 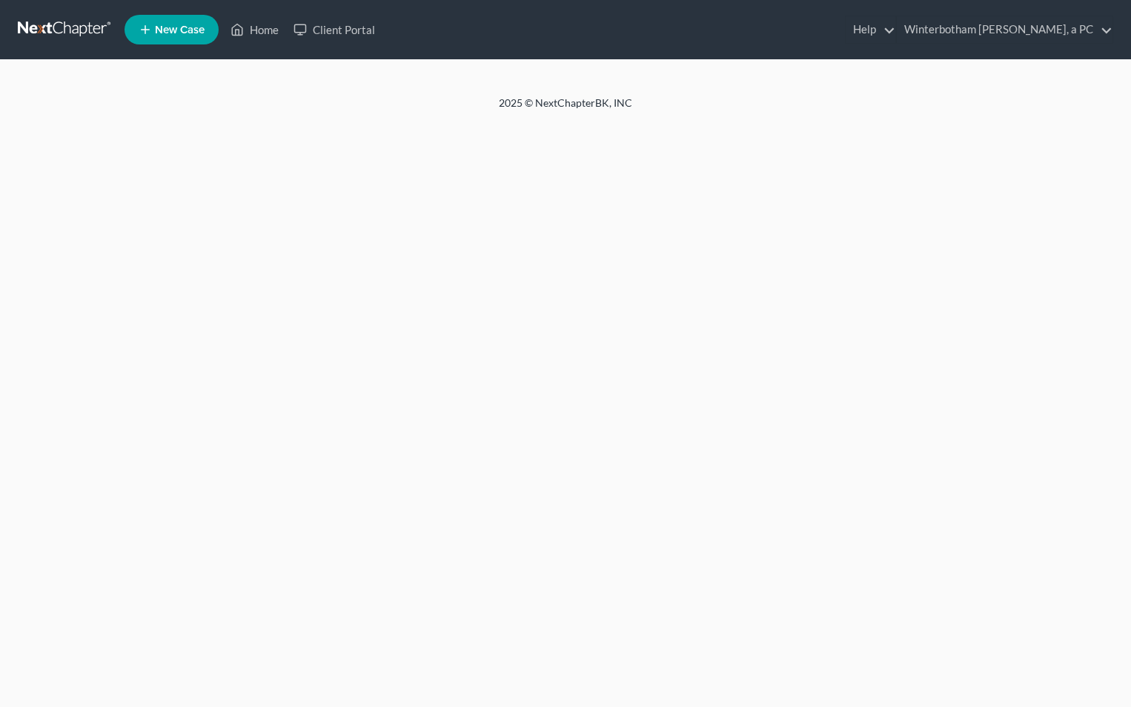 I want to click on div: 2025 © NextChapterBK, INC, so click(x=565, y=109).